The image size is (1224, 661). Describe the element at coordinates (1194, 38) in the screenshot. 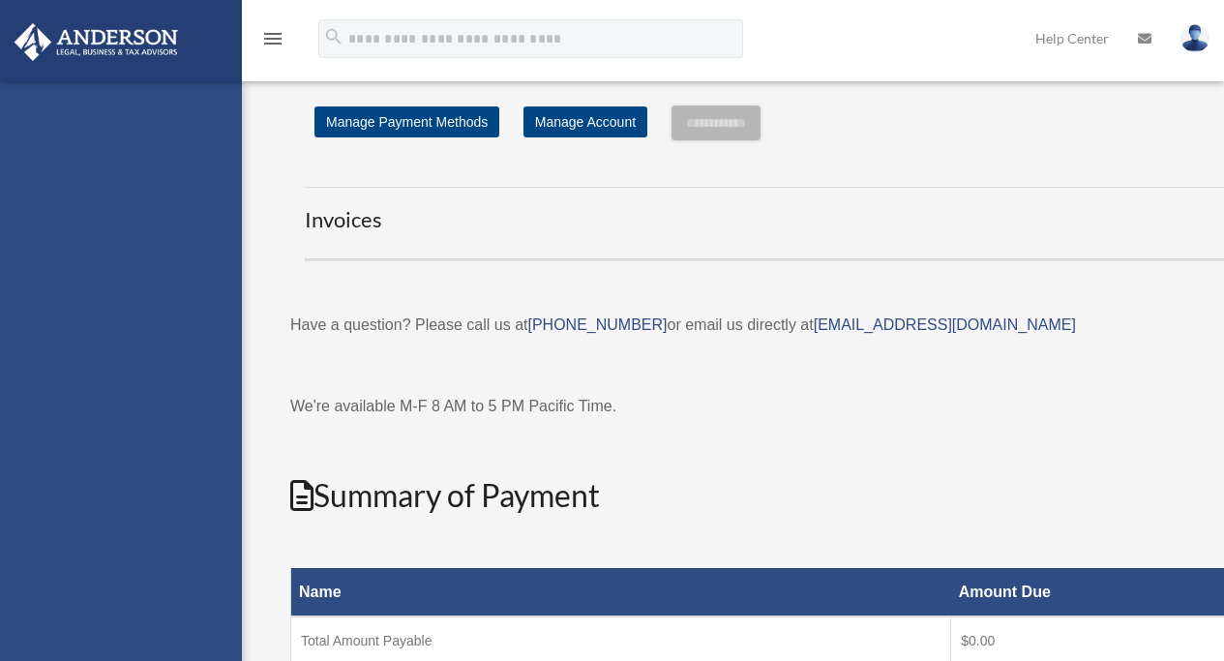

I see `img: User Pic` at that location.